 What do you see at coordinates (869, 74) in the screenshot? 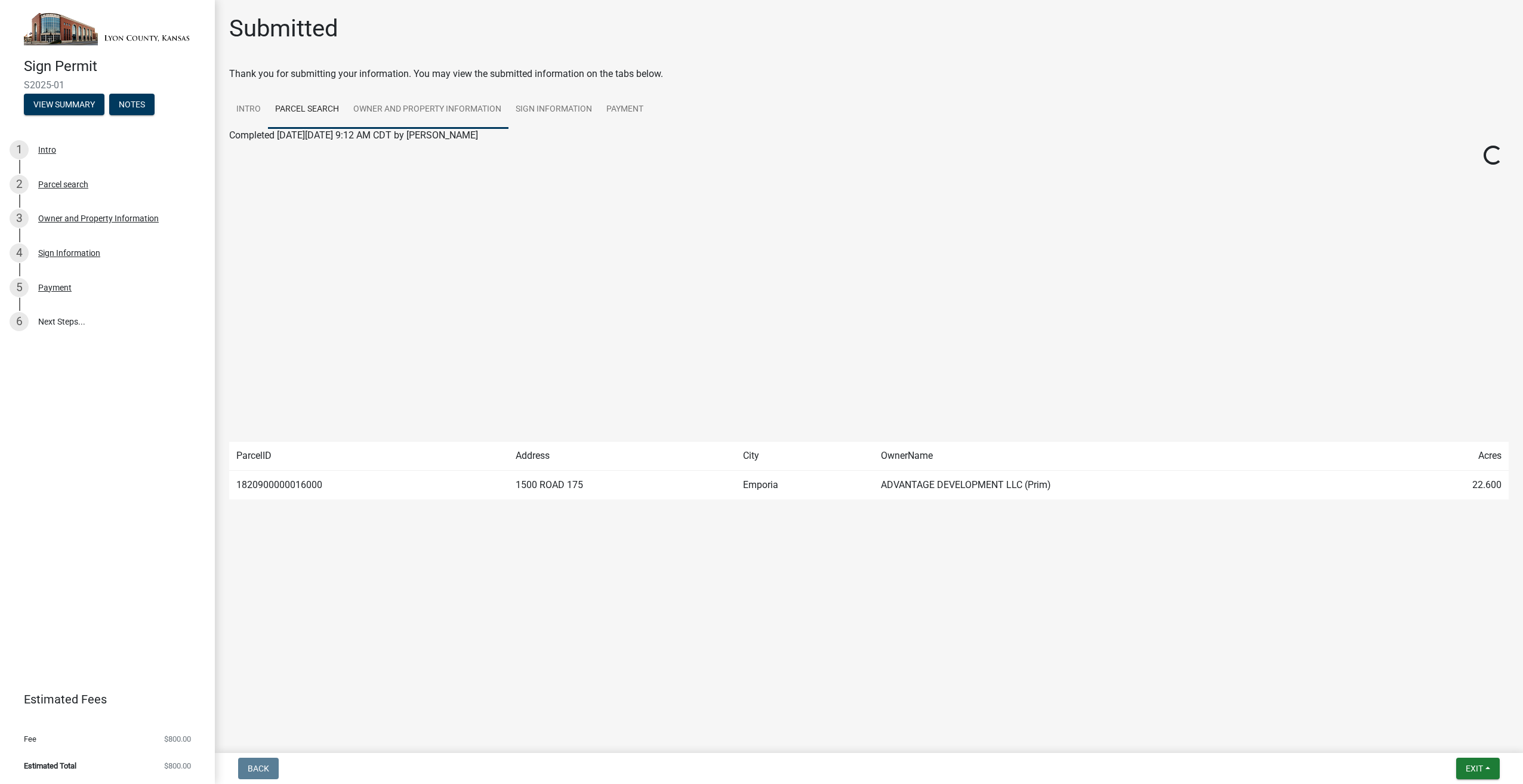
I see `div: Thank you for submitting your information. You may view the submitted information on the tabs below.` at bounding box center [869, 74].